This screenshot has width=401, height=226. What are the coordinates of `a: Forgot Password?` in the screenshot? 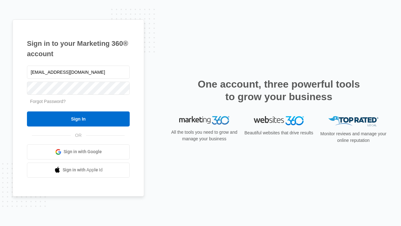 It's located at (48, 101).